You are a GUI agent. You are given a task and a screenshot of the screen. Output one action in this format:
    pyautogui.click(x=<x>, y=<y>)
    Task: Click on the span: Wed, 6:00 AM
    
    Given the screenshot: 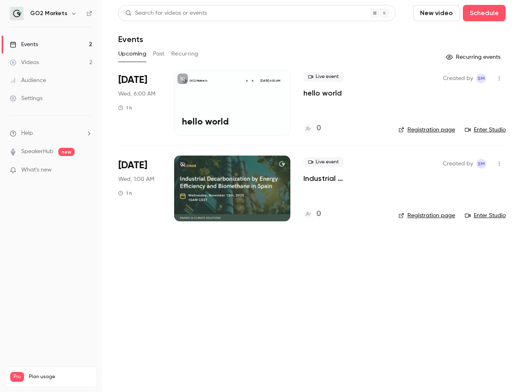 What is the action you would take?
    pyautogui.click(x=137, y=94)
    